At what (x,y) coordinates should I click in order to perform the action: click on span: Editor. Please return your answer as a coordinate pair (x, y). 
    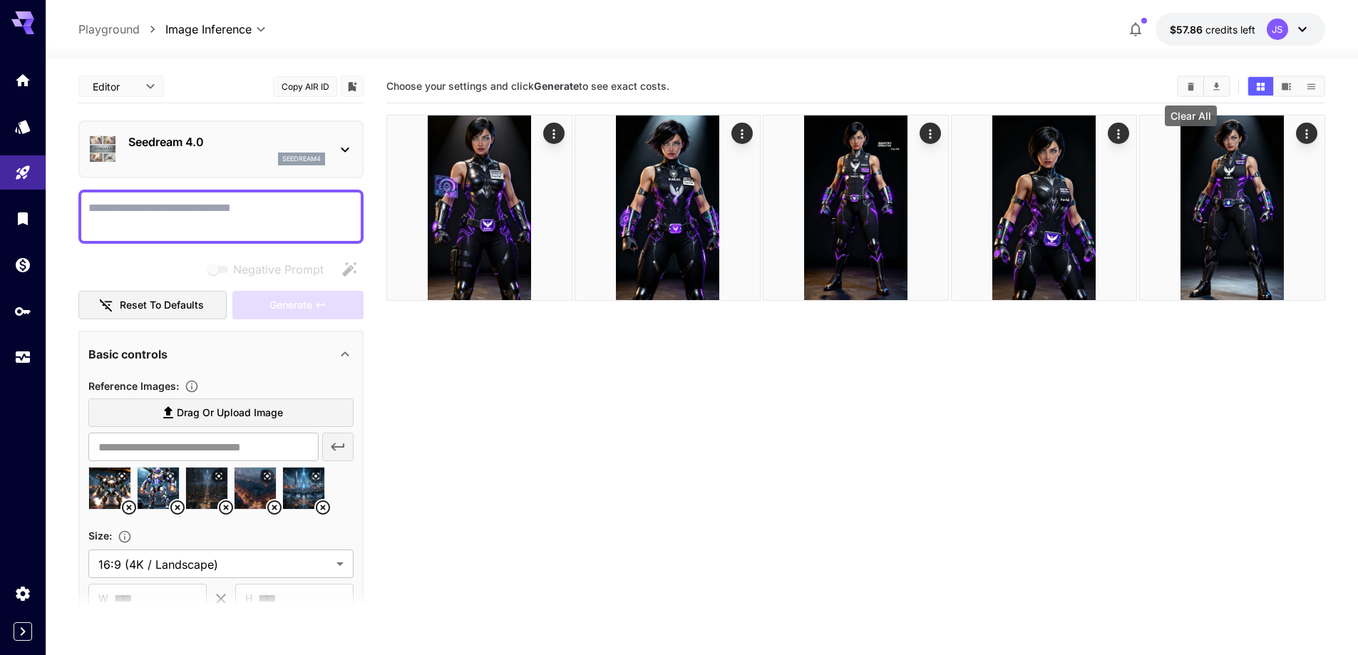
    Looking at the image, I should click on (115, 86).